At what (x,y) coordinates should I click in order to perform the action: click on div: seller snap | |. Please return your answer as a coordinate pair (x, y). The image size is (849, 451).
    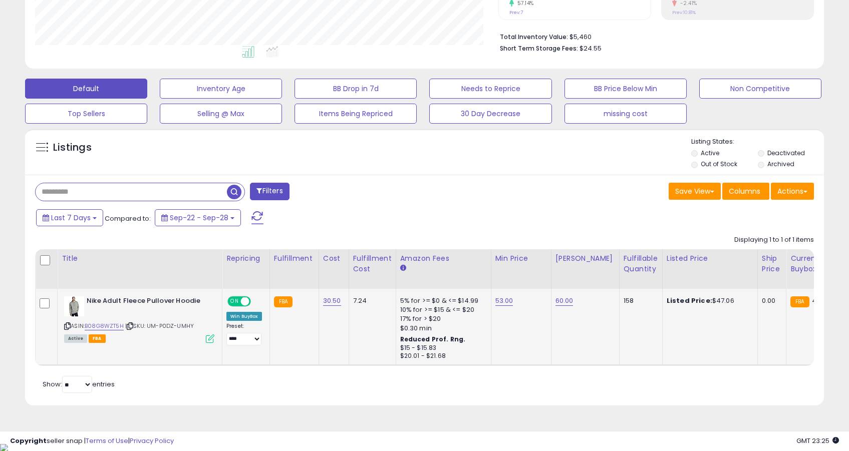
    Looking at the image, I should click on (92, 441).